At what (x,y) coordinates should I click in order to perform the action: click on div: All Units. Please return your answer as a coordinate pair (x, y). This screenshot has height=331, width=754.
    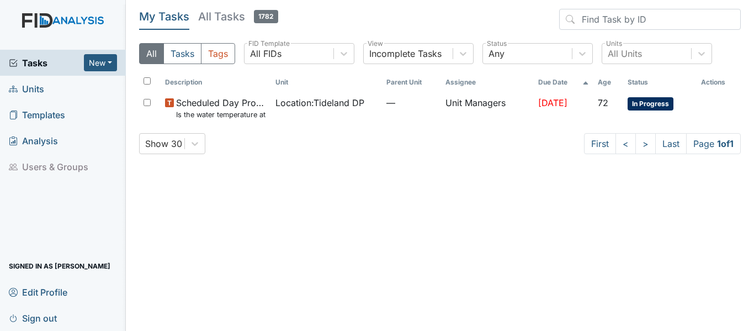
    Looking at the image, I should click on (625, 54).